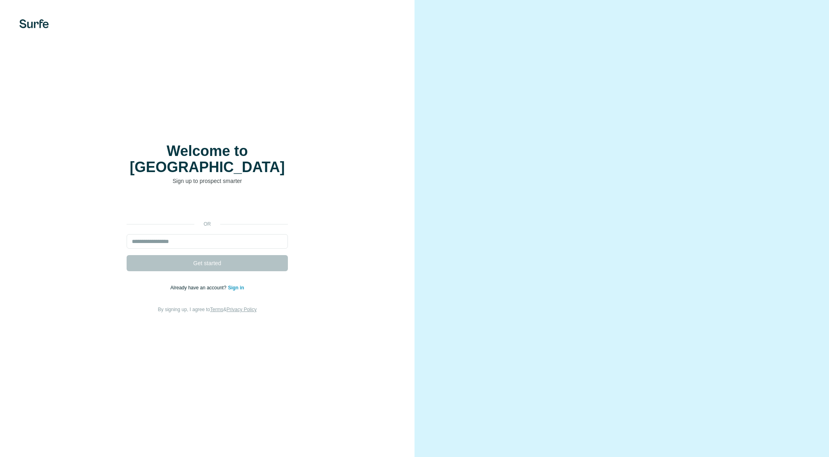  I want to click on a: Privacy Policy, so click(242, 310).